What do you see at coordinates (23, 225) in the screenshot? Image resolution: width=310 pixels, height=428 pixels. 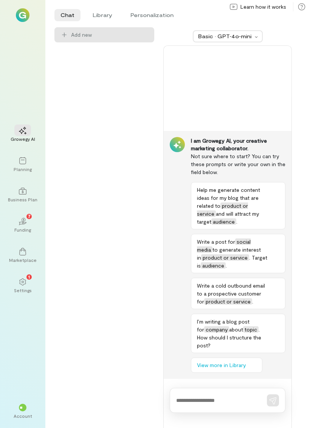 I see `a: Funding` at bounding box center [23, 225].